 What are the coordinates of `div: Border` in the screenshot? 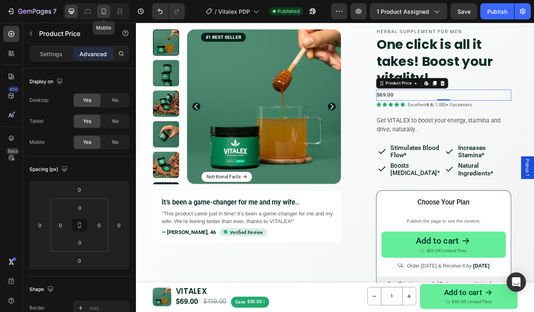 It's located at (37, 308).